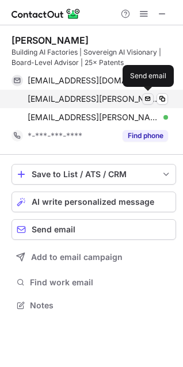 The height and width of the screenshot is (367, 183). What do you see at coordinates (94, 257) in the screenshot?
I see `button: Add to email campaign` at bounding box center [94, 257].